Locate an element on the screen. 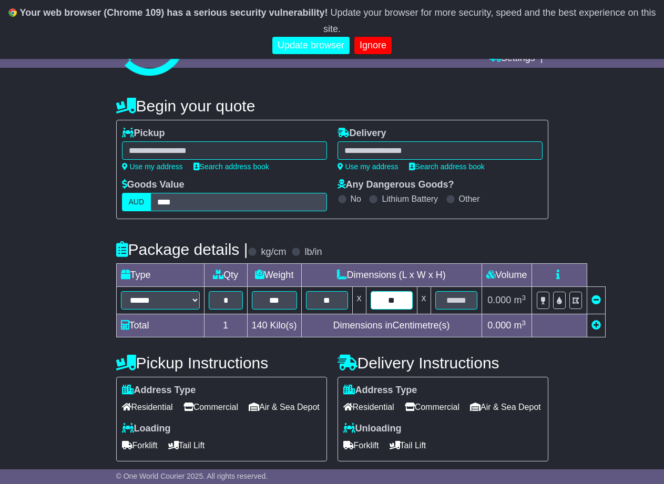  span: © One World Courier 2025. All rights reserved. is located at coordinates (192, 477).